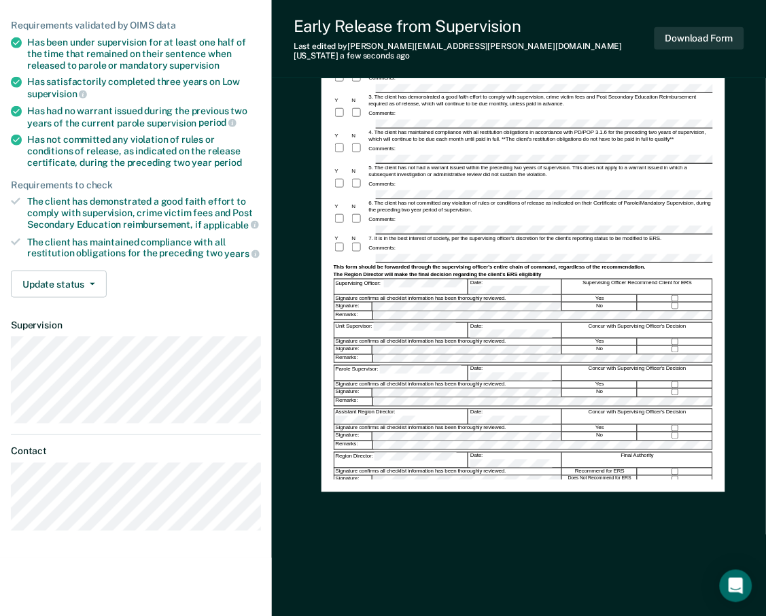 The image size is (766, 616). I want to click on div: Has had no warrant issued during the previous two years of the current parole supervision, so click(144, 117).